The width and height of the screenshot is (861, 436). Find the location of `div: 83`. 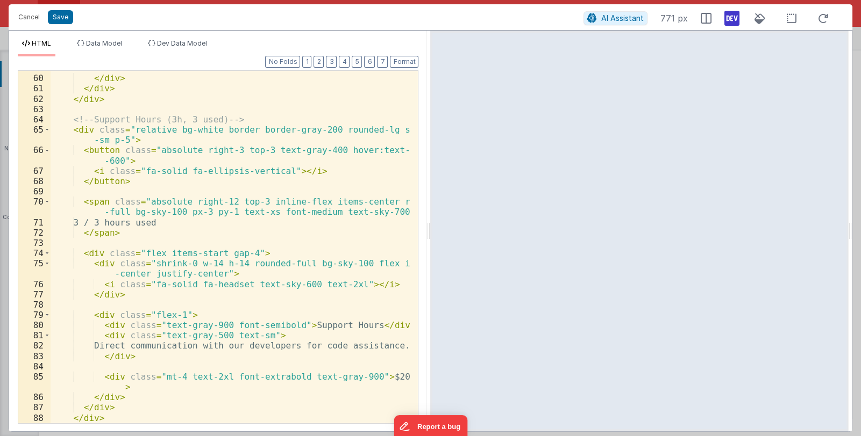

div: 83 is located at coordinates (34, 356).